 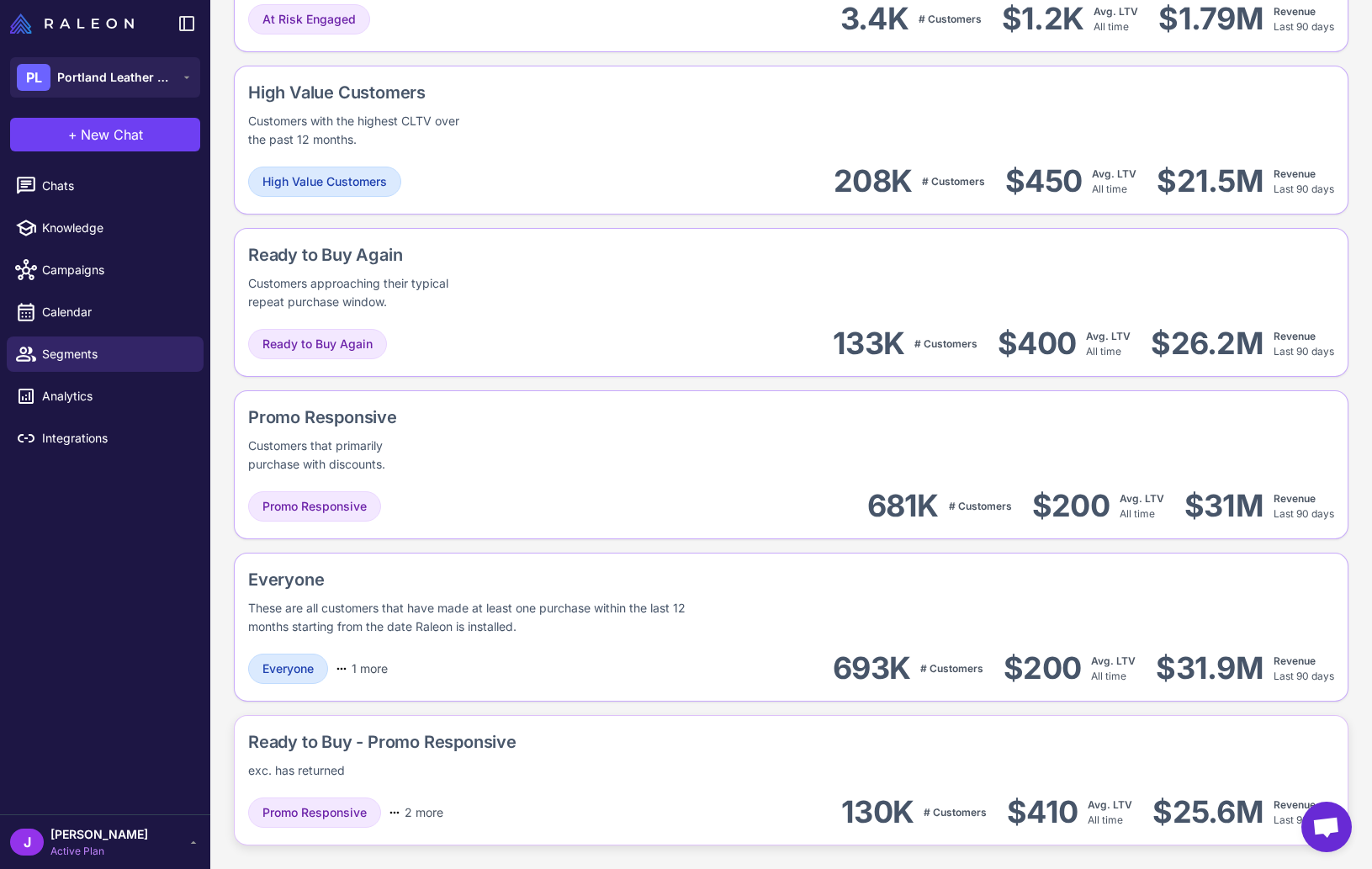 I want to click on div: 693K, so click(x=872, y=668).